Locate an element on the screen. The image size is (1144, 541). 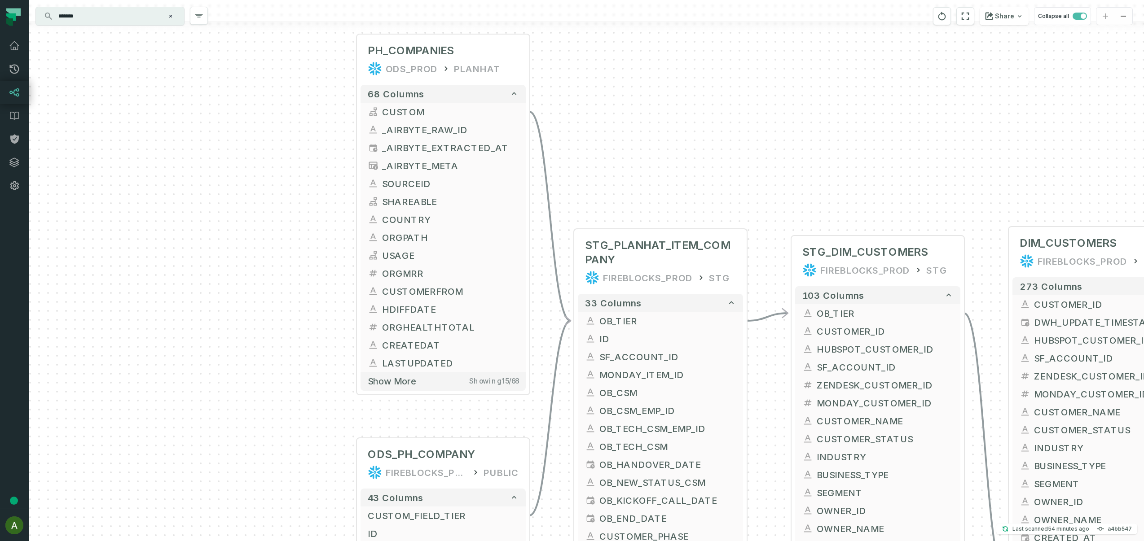
button: Collapse all is located at coordinates (1062, 16).